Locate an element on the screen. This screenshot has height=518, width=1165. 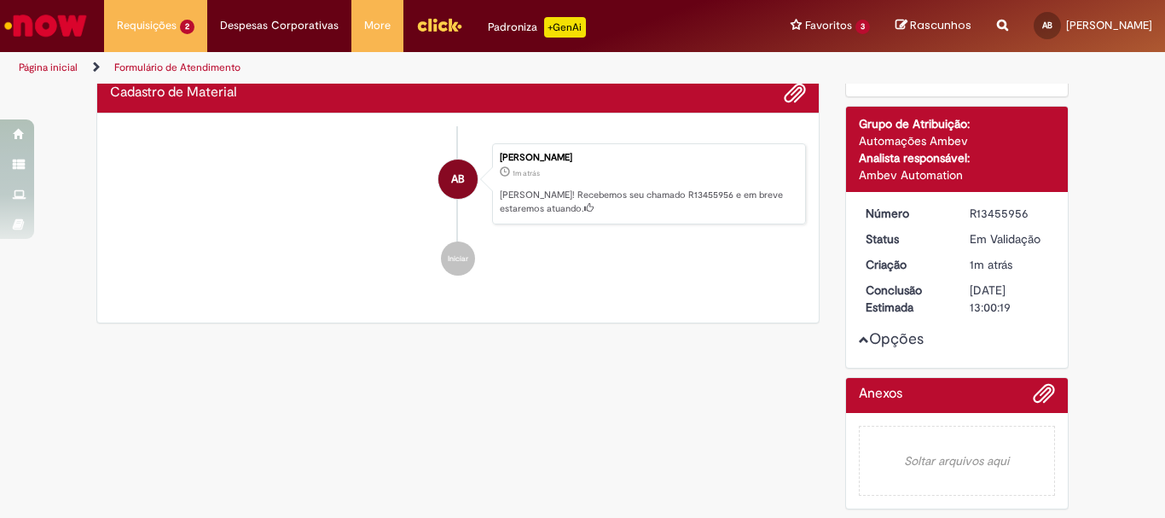
div: Ariane Barbosa is located at coordinates (458, 179).